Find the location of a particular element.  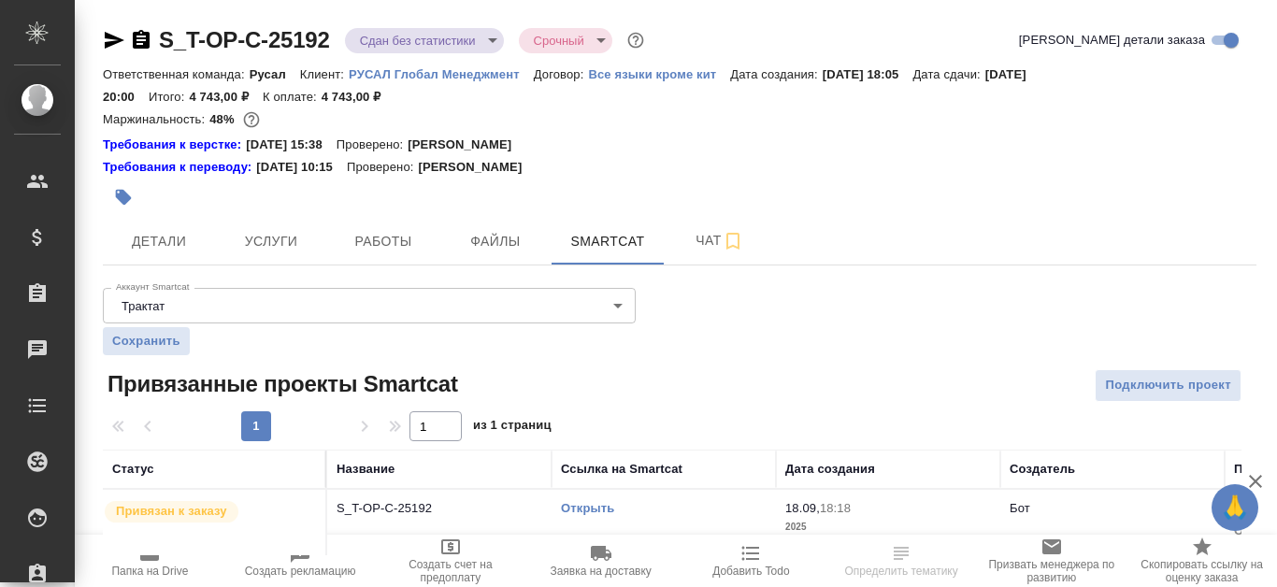

span: Создать счет на предоплату is located at coordinates (451, 571).